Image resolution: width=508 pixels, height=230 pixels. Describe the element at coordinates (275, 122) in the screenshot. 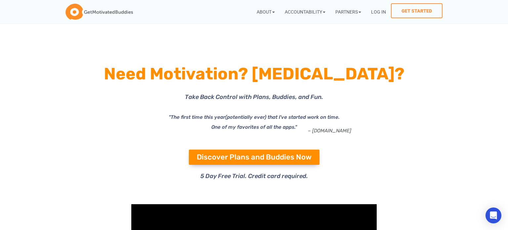

I see `i: (potentially ever) that I've started work on time. One of my favorites of all the apps."` at that location.